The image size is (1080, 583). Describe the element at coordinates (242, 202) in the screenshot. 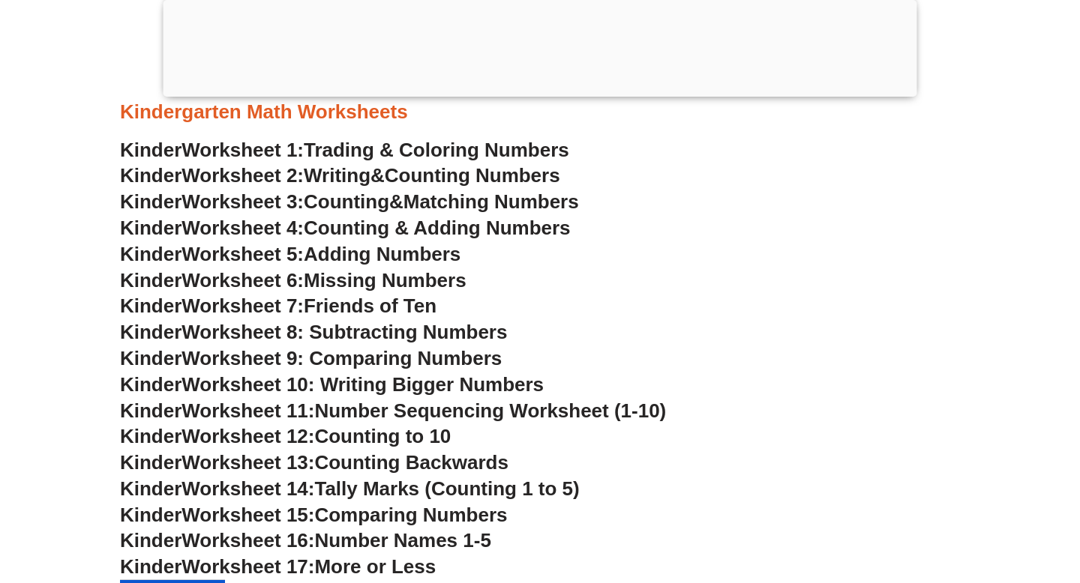

I see `span: Worksheet 3:` at that location.